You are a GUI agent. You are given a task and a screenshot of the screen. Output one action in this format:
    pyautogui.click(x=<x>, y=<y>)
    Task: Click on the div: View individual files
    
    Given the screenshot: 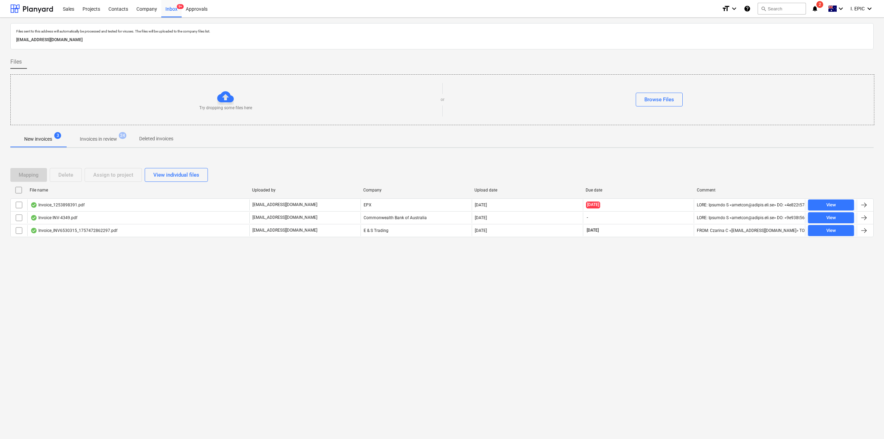 What is the action you would take?
    pyautogui.click(x=176, y=175)
    